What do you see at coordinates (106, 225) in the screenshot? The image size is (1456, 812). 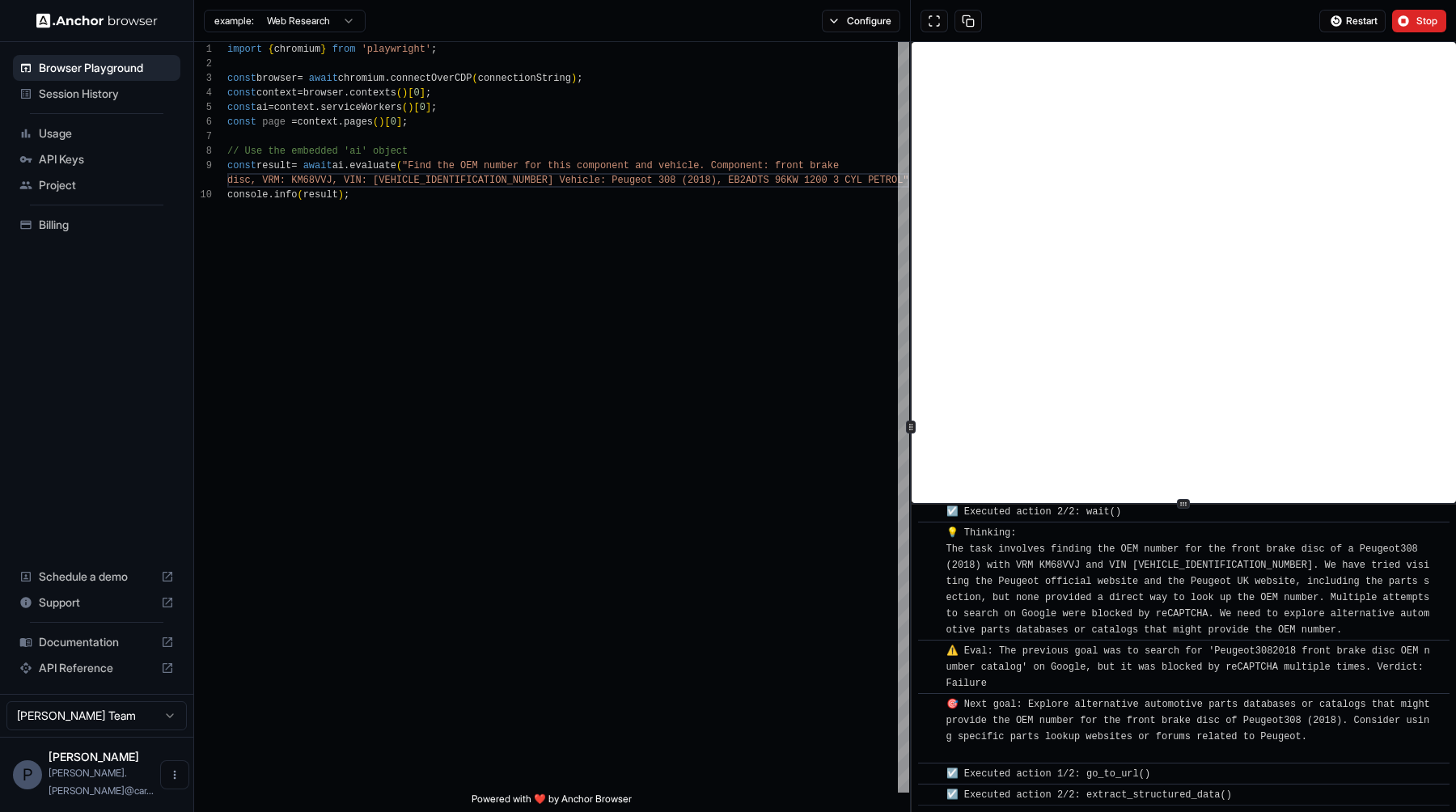 I see `span: Billing` at bounding box center [106, 225].